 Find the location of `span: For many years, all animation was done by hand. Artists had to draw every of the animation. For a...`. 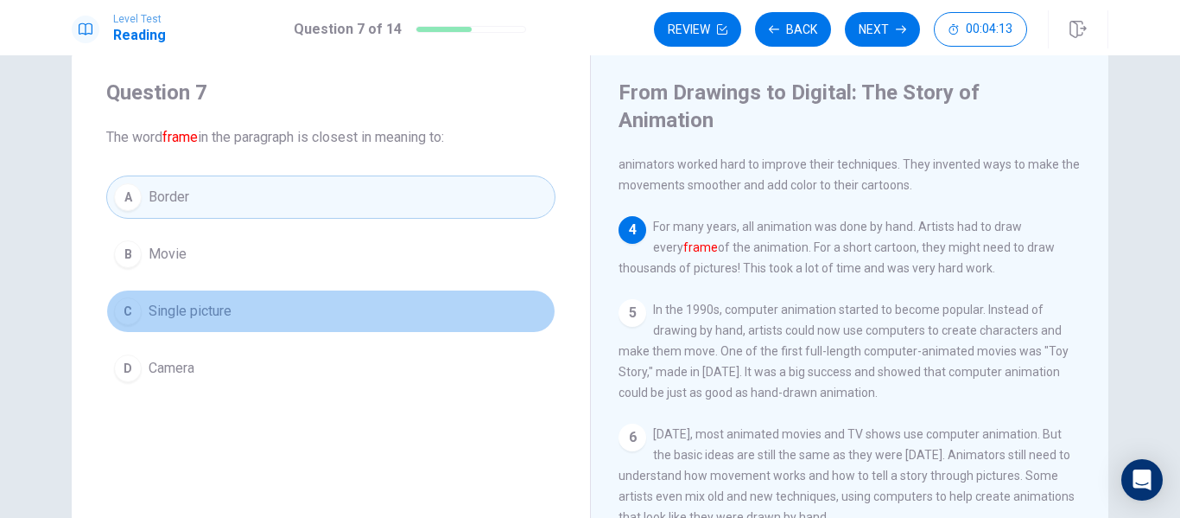

span: For many years, all animation was done by hand. Artists had to draw every of the animation. For a... is located at coordinates (837, 247).